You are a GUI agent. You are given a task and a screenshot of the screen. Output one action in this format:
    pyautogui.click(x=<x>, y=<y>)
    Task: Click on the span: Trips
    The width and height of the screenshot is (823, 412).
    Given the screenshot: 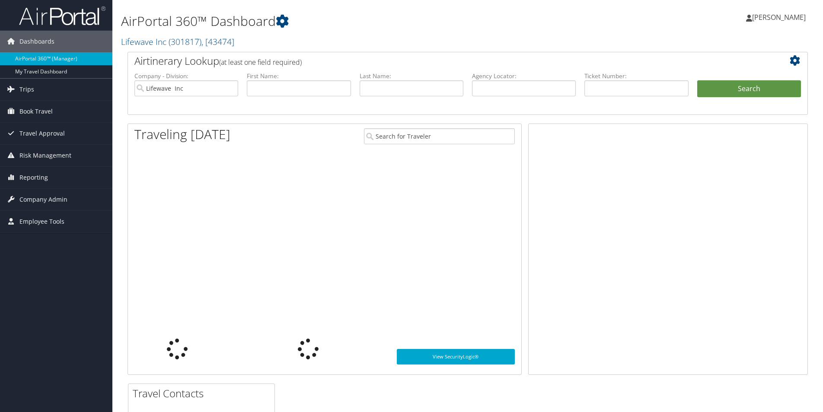 What is the action you would take?
    pyautogui.click(x=27, y=89)
    